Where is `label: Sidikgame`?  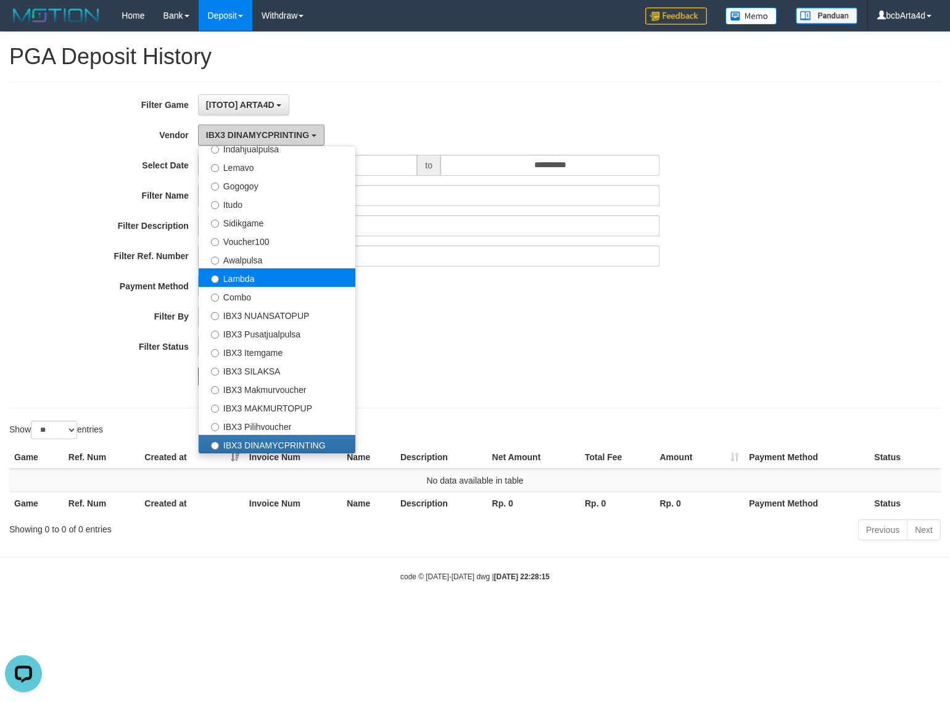
label: Sidikgame is located at coordinates (277, 222).